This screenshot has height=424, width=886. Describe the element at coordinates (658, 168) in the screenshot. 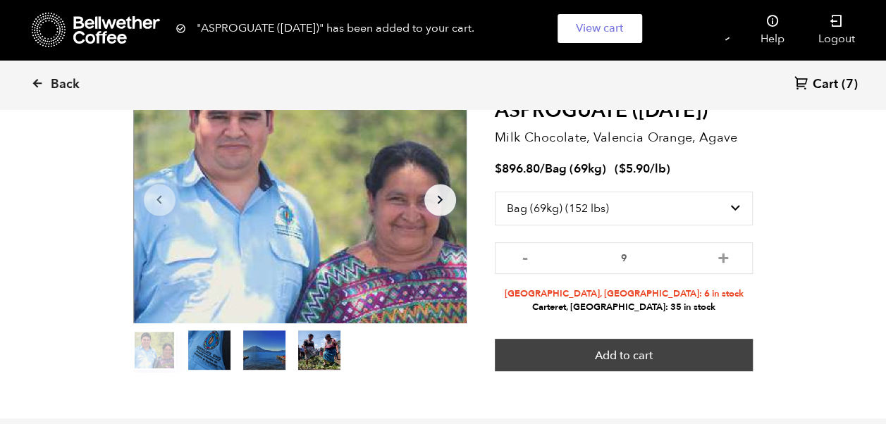

I see `span: /lb` at that location.